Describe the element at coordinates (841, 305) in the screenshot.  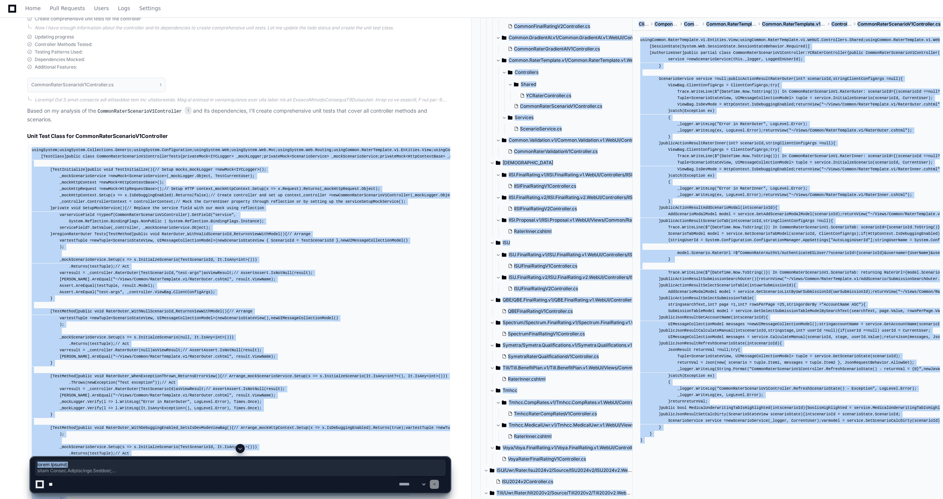
I see `span: "AccountName ASC"` at that location.